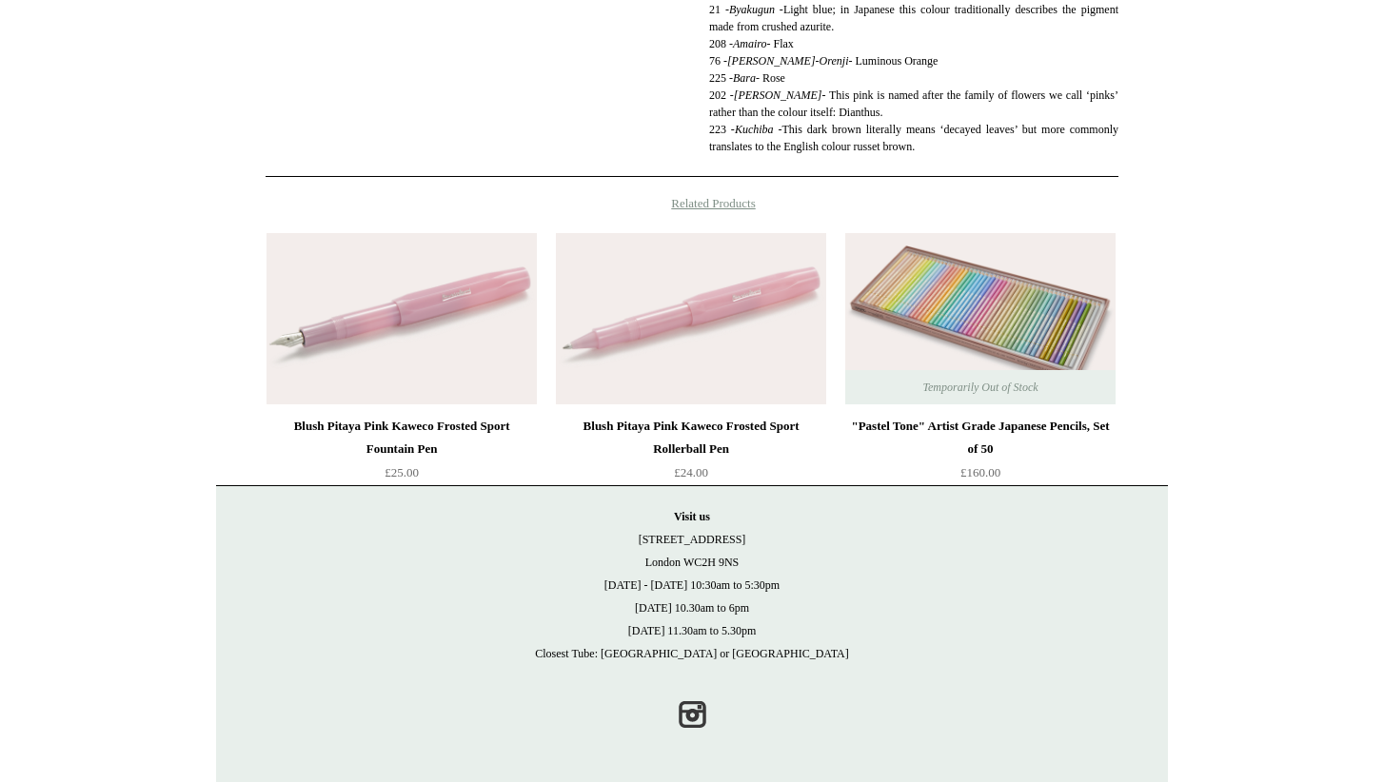  What do you see at coordinates (980, 454) in the screenshot?
I see `a: "Pastel Tone" Artist Grade Japanese Pencils, Set of 50 £160.00` at bounding box center [980, 454].